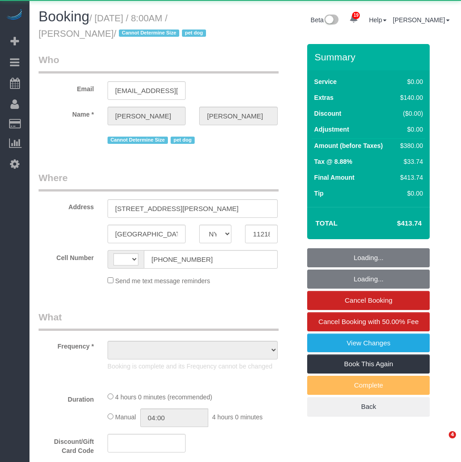  Describe the element at coordinates (369, 321) in the screenshot. I see `span: Cancel Booking with 50.00% Fee` at that location.